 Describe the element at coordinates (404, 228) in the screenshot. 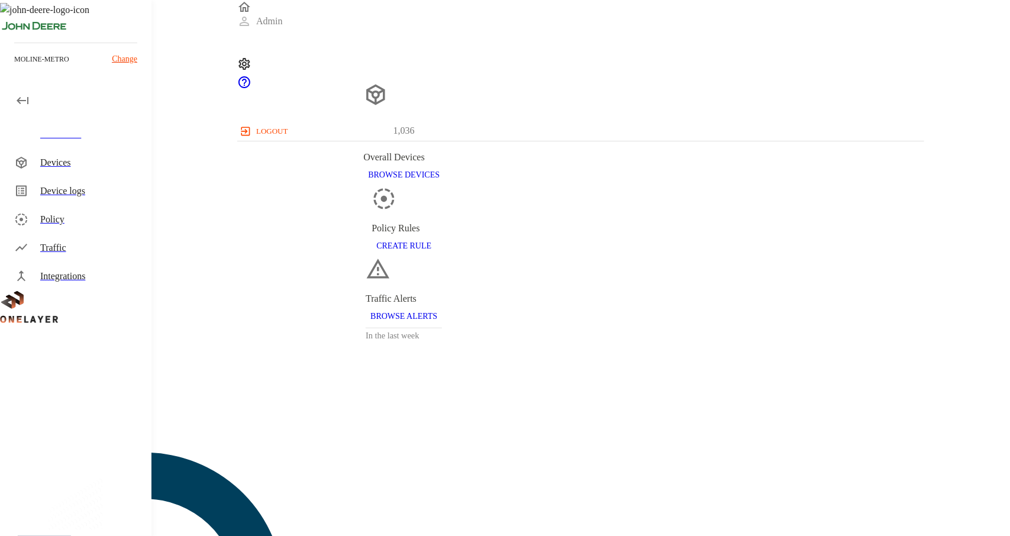

I see `div: Policy Rules` at that location.